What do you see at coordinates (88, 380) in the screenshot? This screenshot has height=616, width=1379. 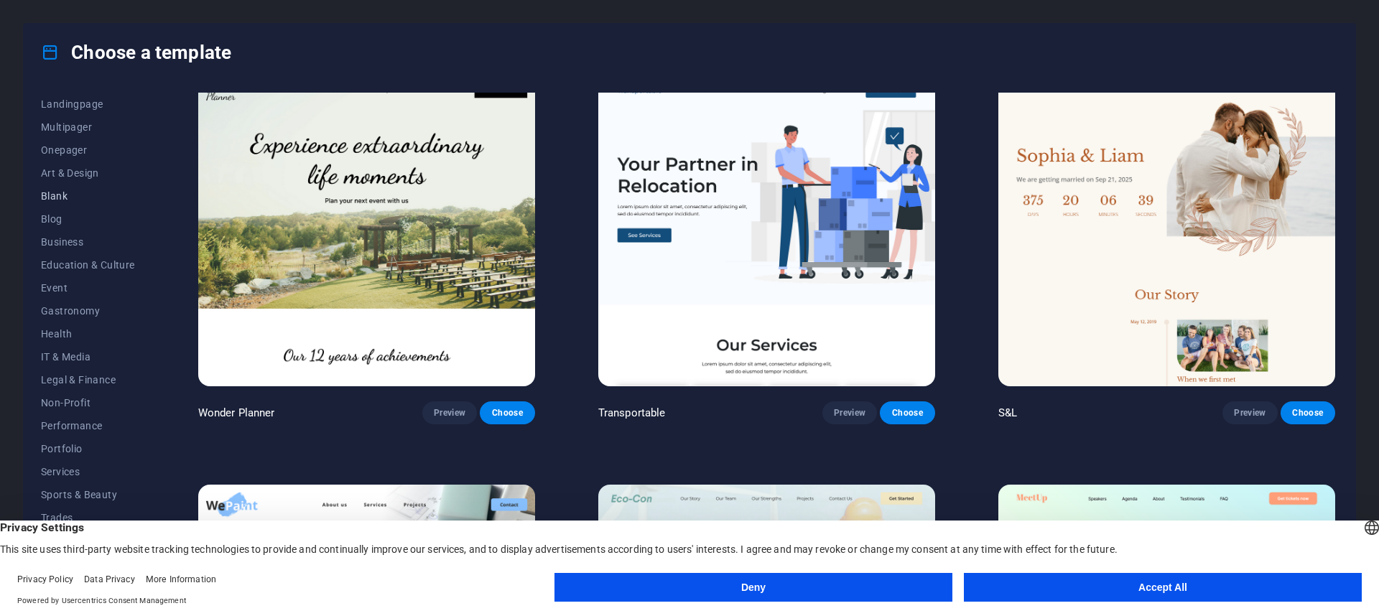 I see `button: Legal & Finance` at bounding box center [88, 380].